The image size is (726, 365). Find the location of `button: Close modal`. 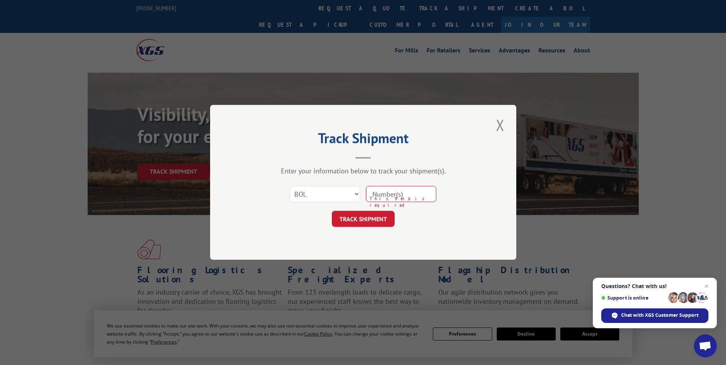

button: Close modal is located at coordinates (500, 125).